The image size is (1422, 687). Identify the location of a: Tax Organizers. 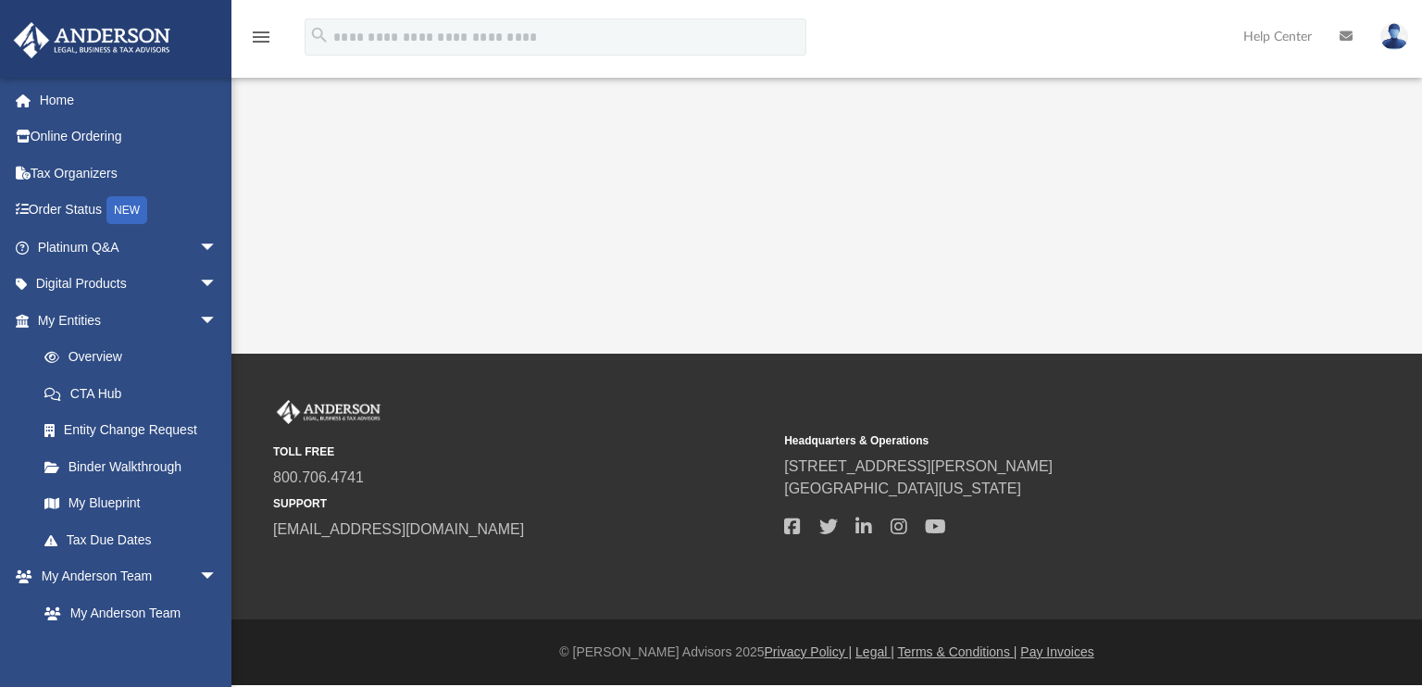
(129, 173).